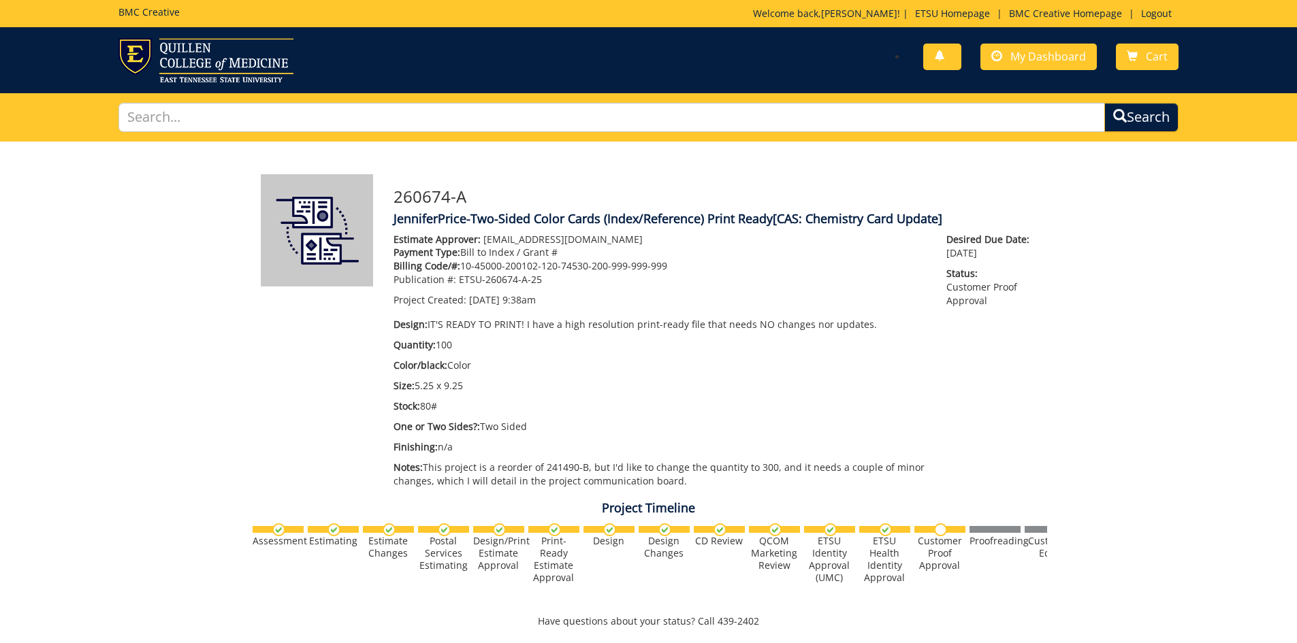 Image resolution: width=1297 pixels, height=643 pixels. I want to click on span: Billing Code/#:, so click(427, 265).